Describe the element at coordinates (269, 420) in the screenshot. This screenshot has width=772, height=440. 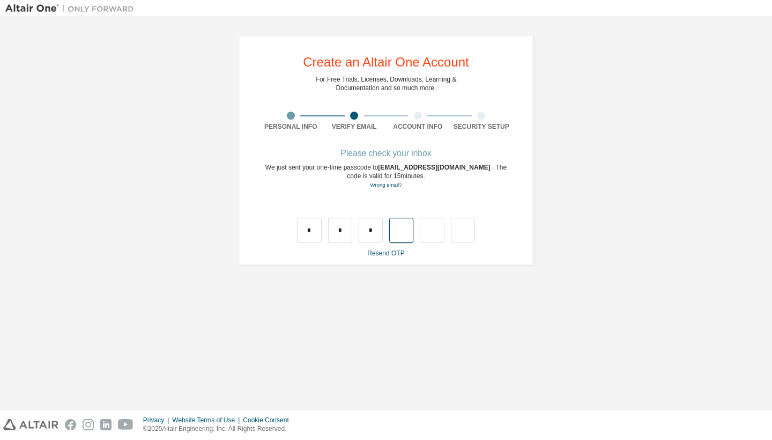
I see `div: Cookie Consent` at that location.